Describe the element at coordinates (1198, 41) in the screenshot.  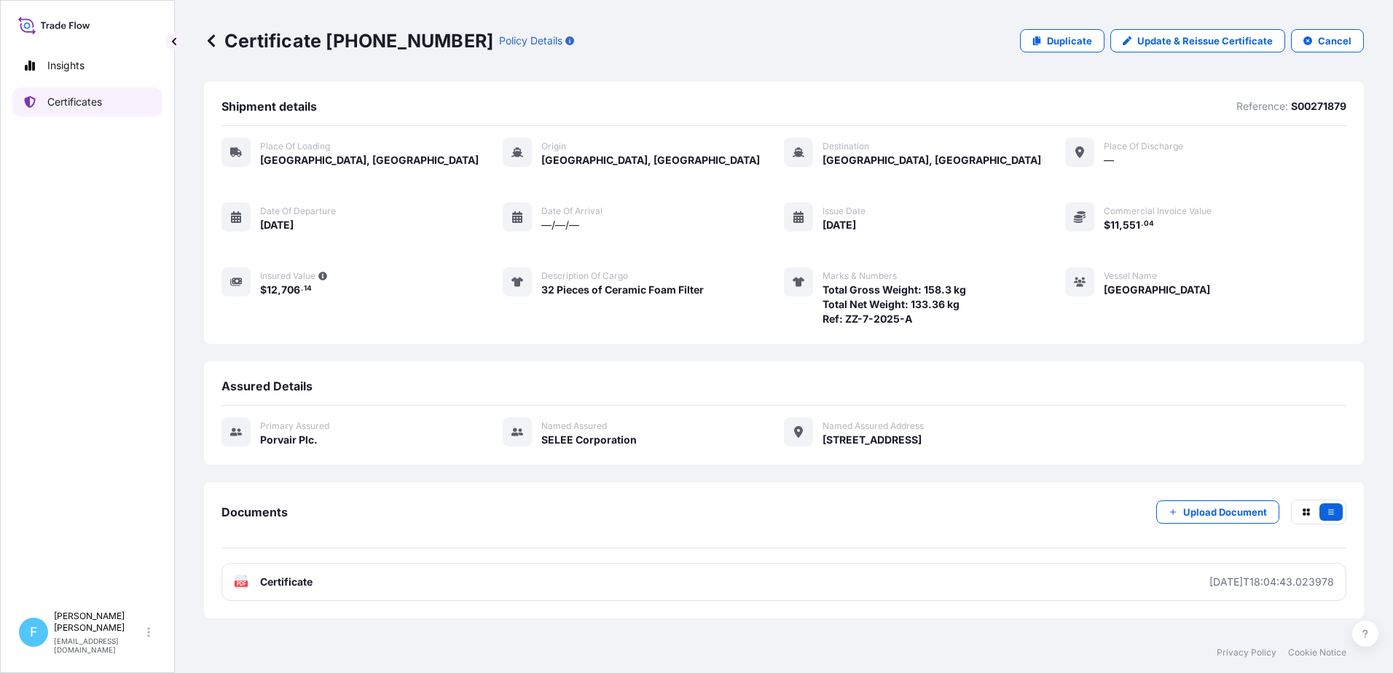
I see `a: Update & Reissue Certificate` at that location.